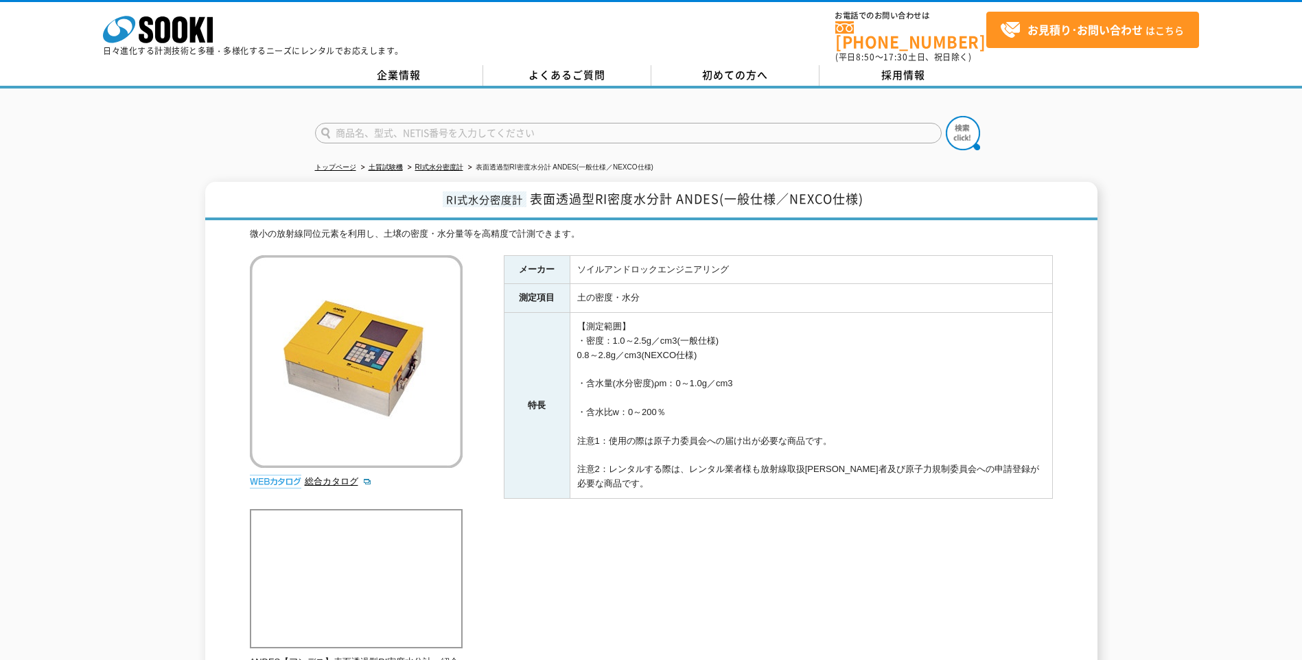 Image resolution: width=1302 pixels, height=660 pixels. What do you see at coordinates (911, 16) in the screenshot?
I see `span: お電話でのお問い合わせは` at bounding box center [911, 16].